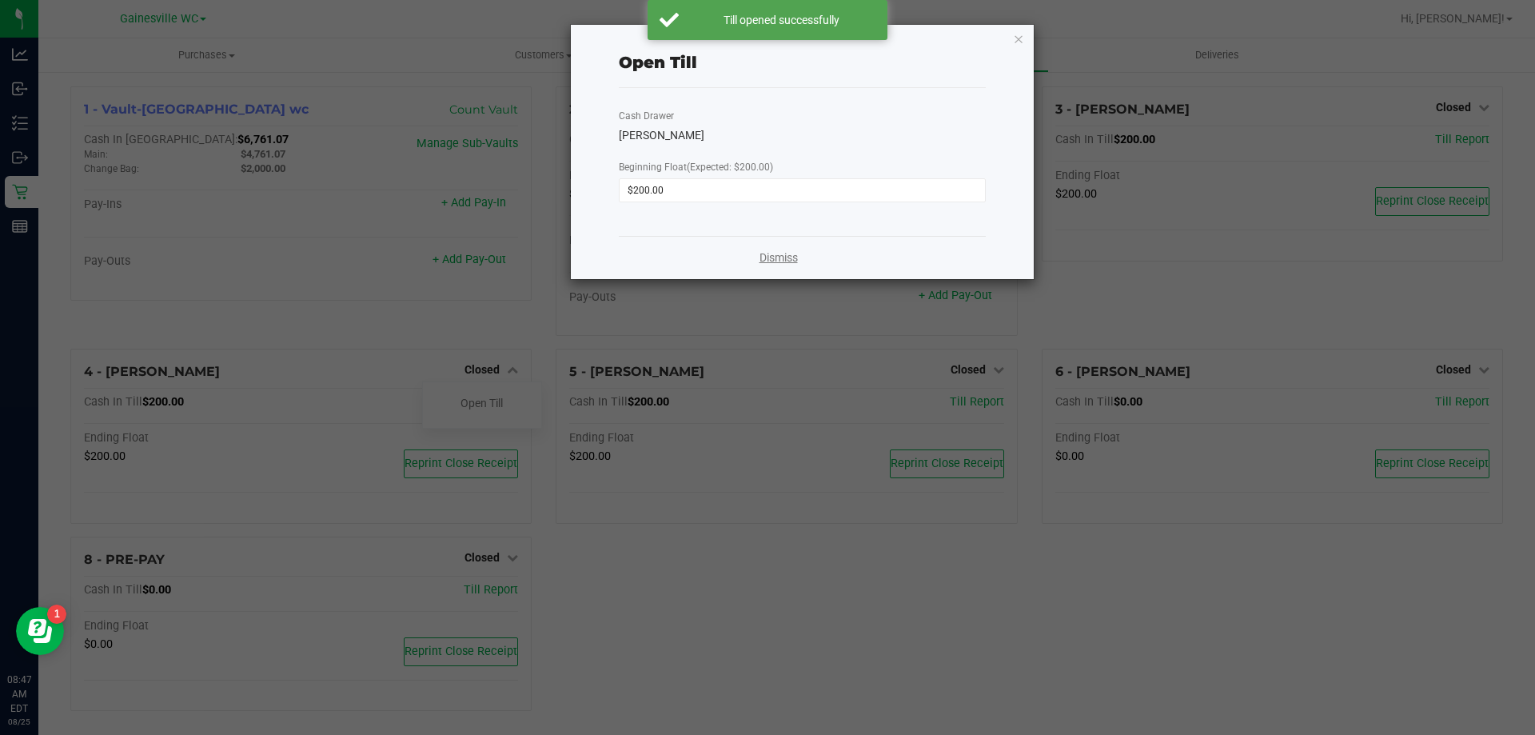 The width and height of the screenshot is (1535, 735). Describe the element at coordinates (781, 20) in the screenshot. I see `div: Till opened successfully` at that location.